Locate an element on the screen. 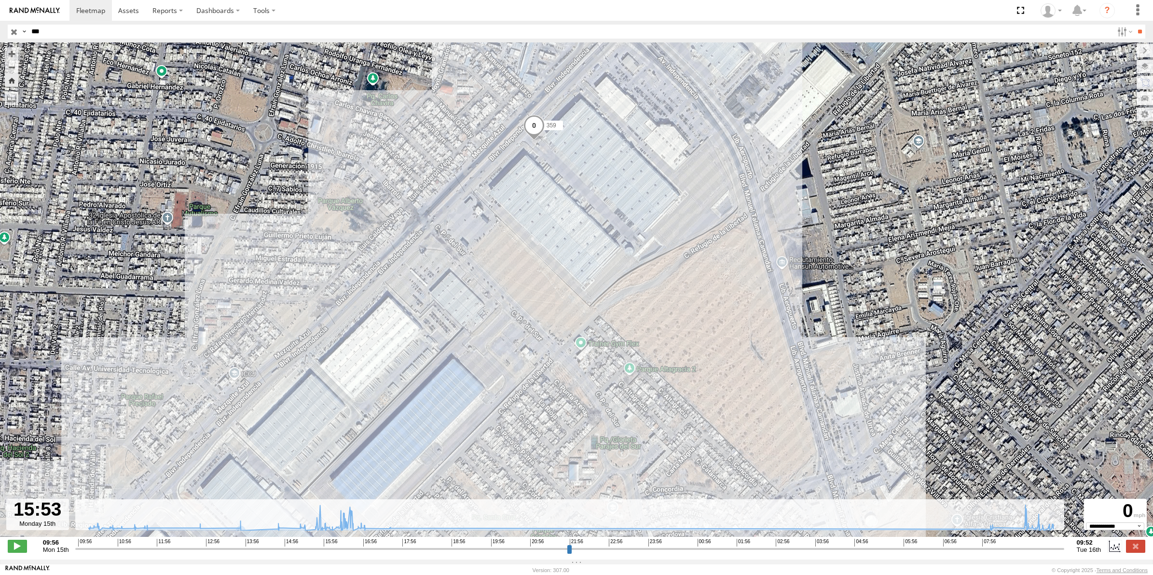  span: 06:56 is located at coordinates (950, 543).